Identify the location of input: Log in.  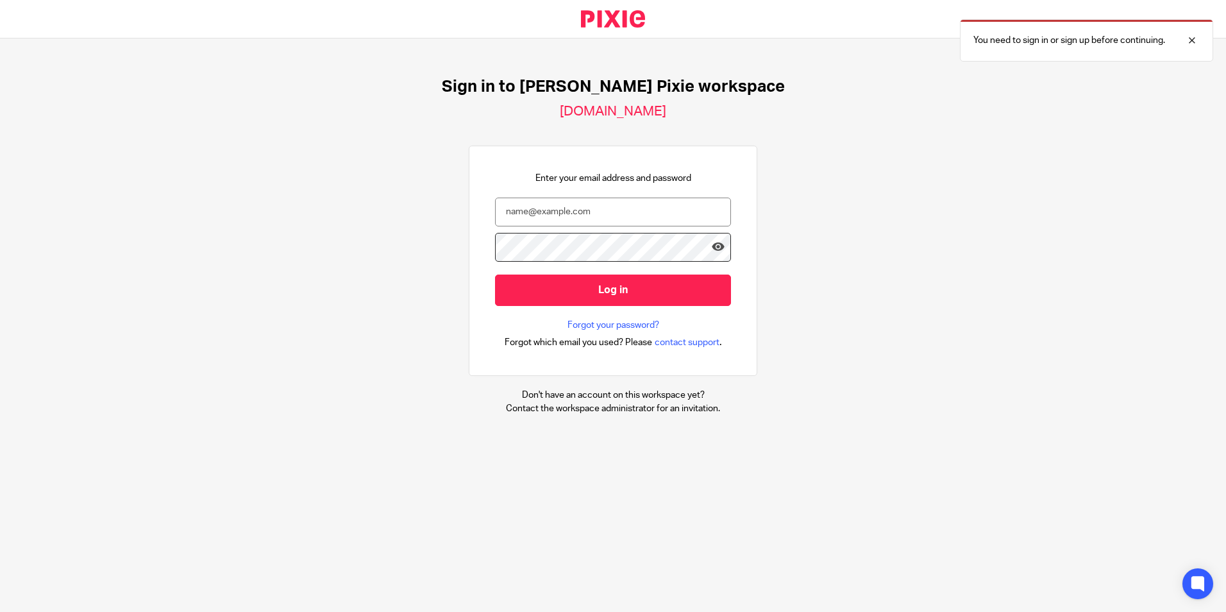
(613, 290).